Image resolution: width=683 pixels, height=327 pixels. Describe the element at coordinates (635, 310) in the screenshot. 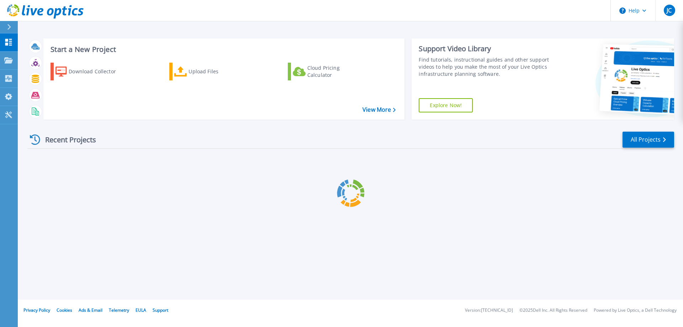

I see `li: Powered by Live Optics, a Dell Technology` at that location.